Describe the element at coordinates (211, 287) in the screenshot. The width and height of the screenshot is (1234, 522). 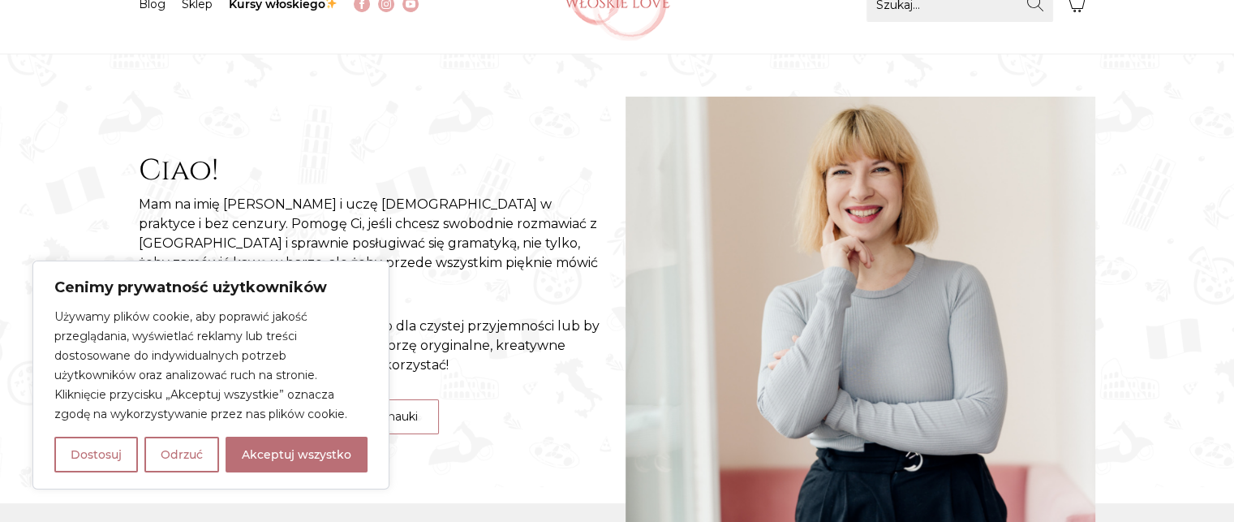
I see `p: Cenimy prywatność użytkowników` at that location.